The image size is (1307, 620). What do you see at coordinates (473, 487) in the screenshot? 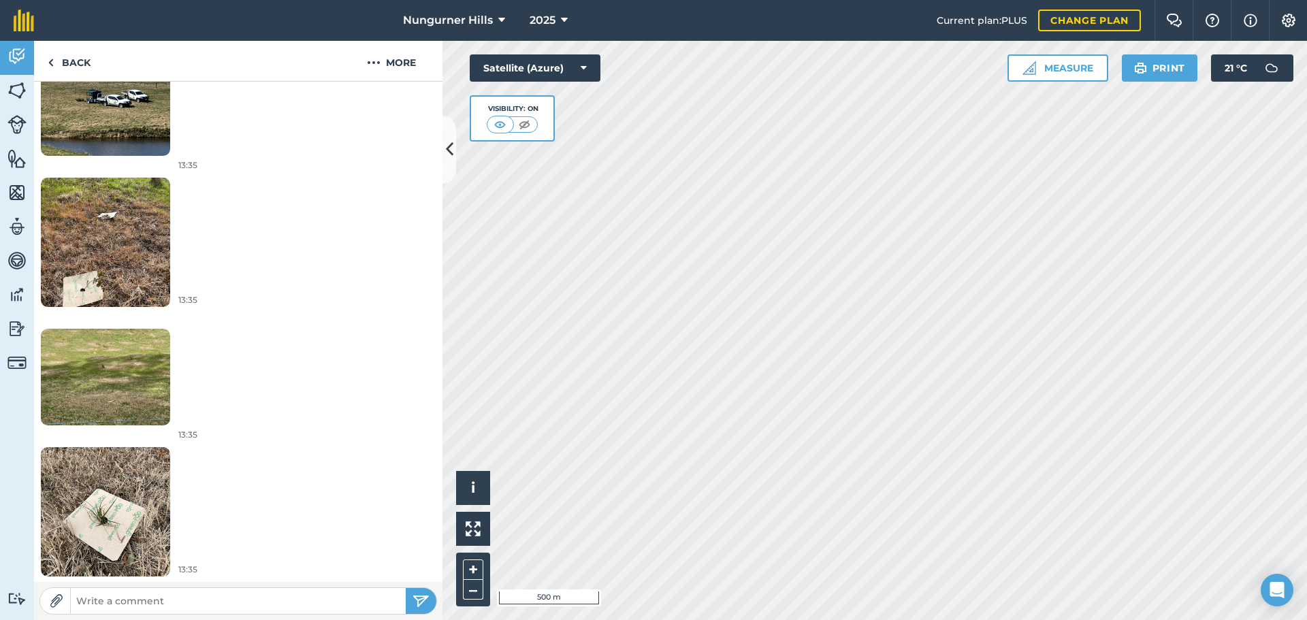
I see `span: i` at bounding box center [473, 487].